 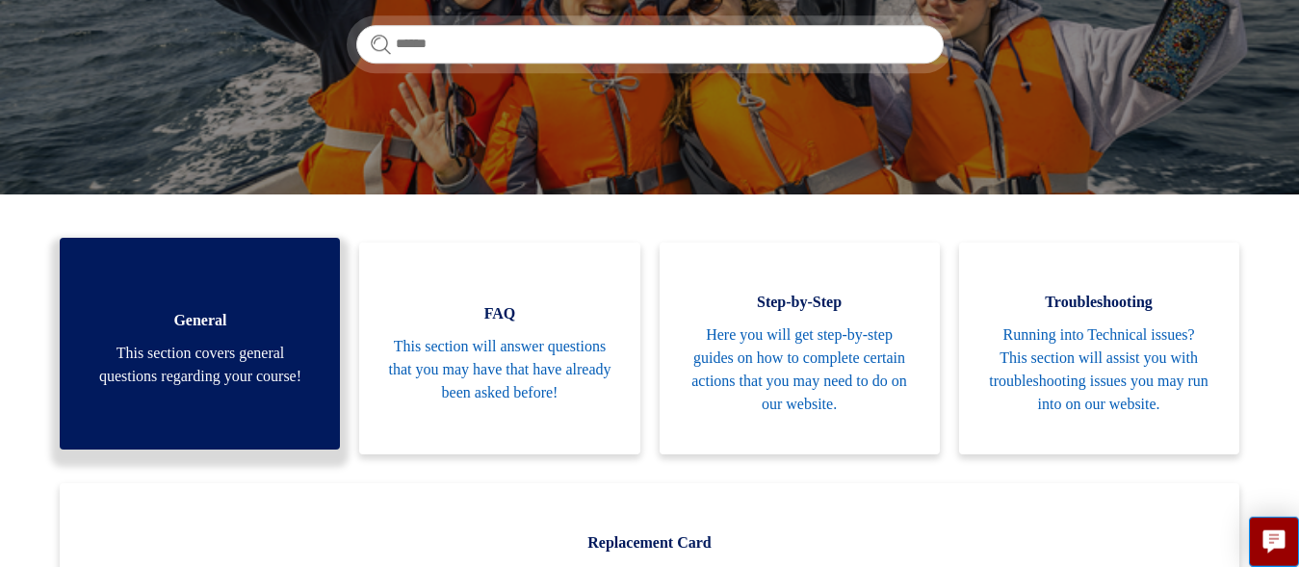 What do you see at coordinates (1274, 542) in the screenshot?
I see `div: Live chat` at bounding box center [1274, 542].